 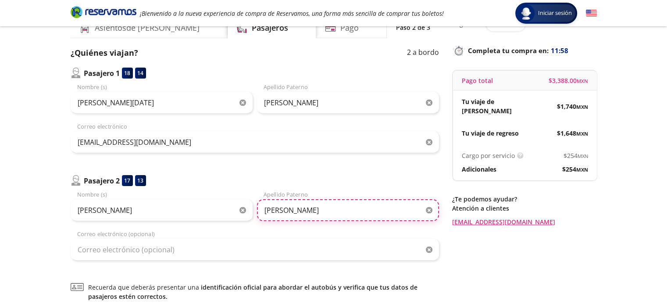 I want to click on p: Paso 2 de 3, so click(x=413, y=27).